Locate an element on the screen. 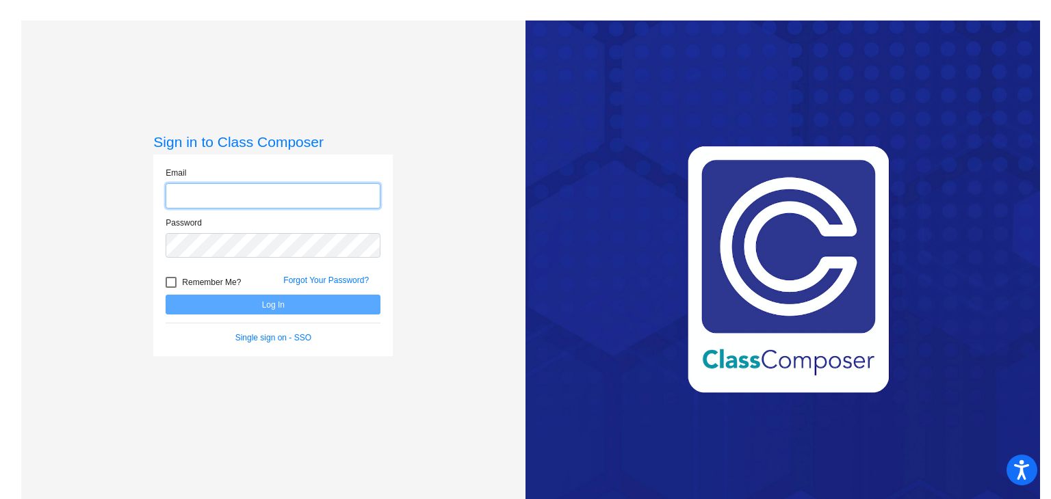 The width and height of the screenshot is (1051, 499). h3: Sign in to Class Composer is located at coordinates (273, 142).